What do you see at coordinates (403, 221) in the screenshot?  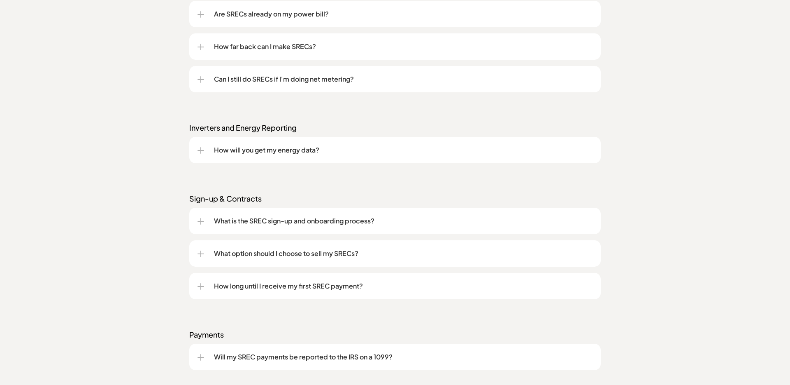 I see `p: What is the SREC sign-up and onboarding process?` at bounding box center [403, 221].